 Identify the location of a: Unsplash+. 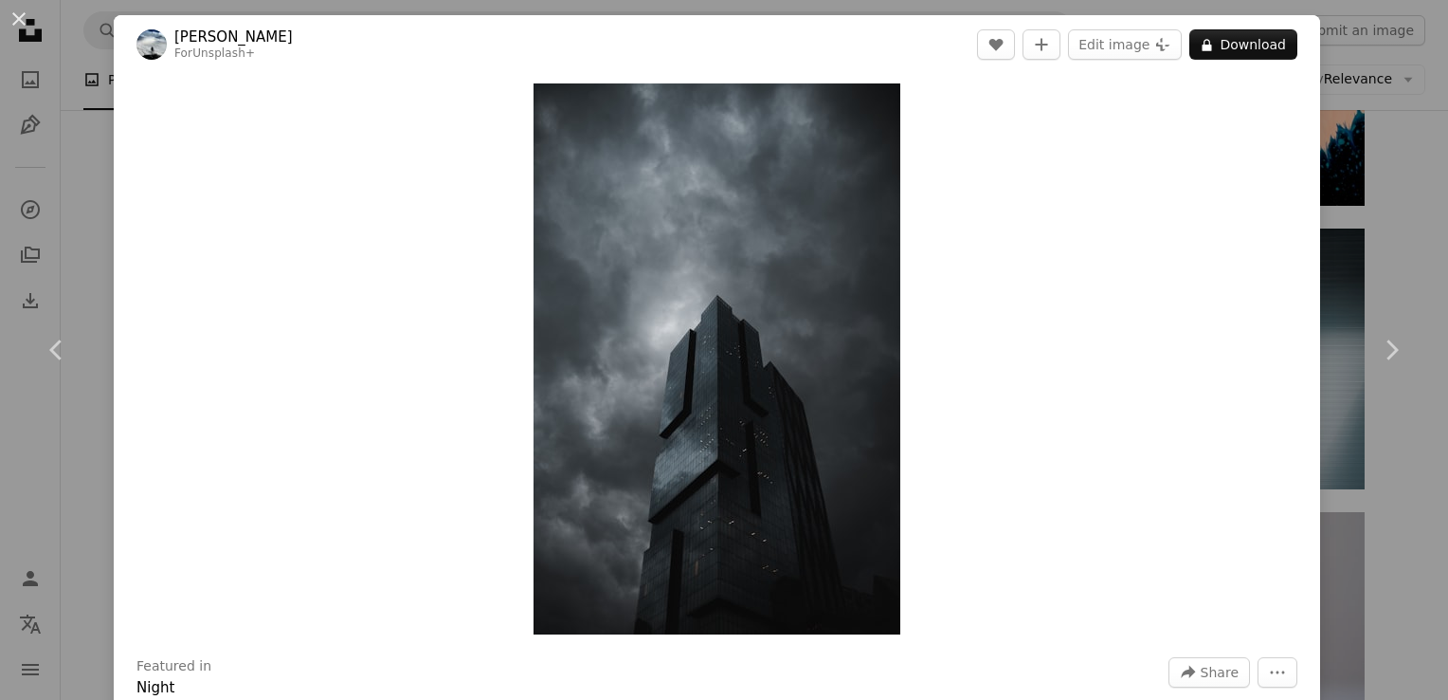
(224, 53).